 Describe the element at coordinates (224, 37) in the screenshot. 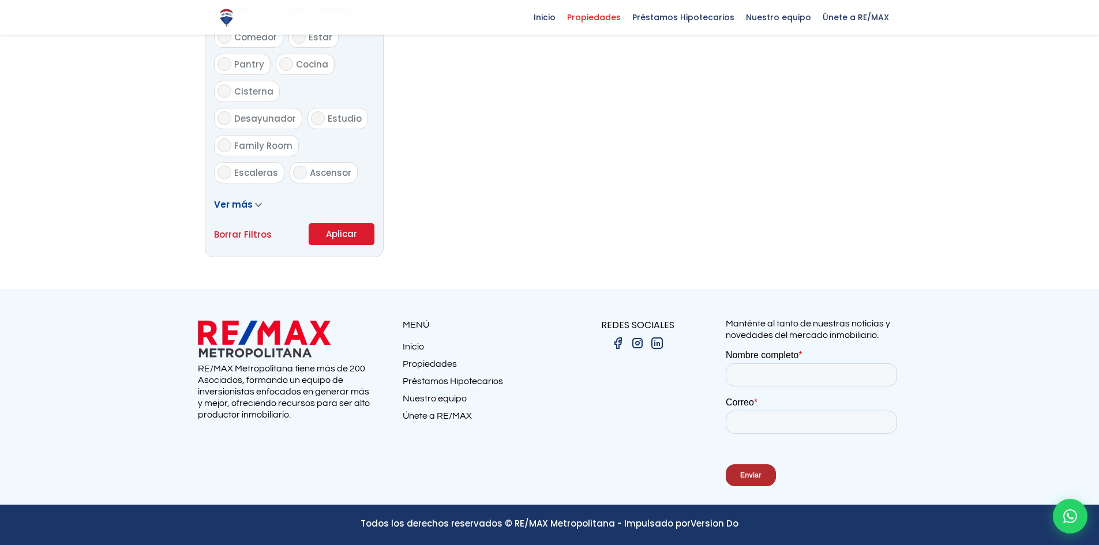

I see `input: Comedor` at that location.